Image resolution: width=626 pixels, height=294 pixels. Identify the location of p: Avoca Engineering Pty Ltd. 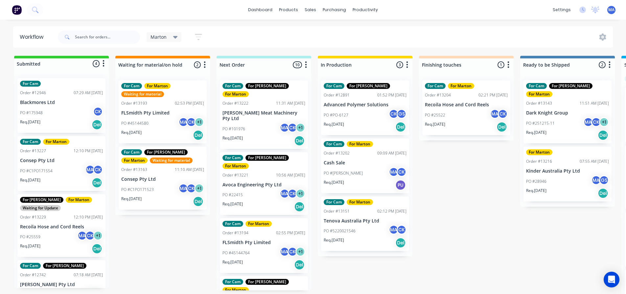
(264, 185).